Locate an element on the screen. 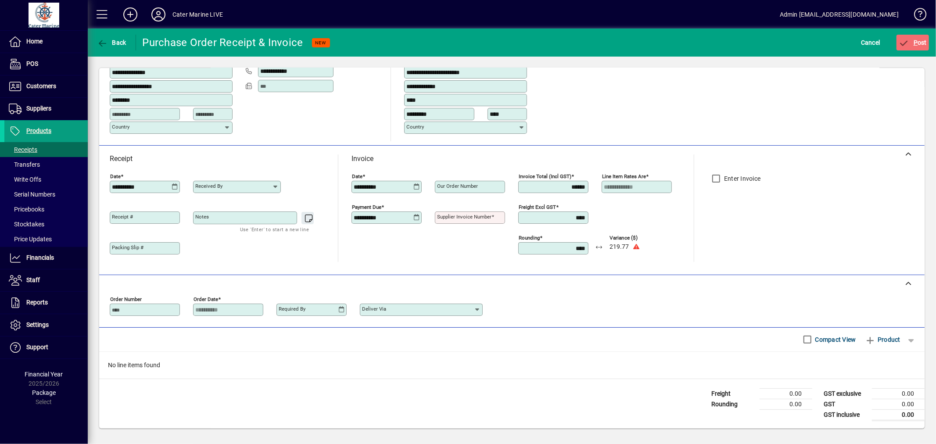 The height and width of the screenshot is (444, 936). a: Suppliers is located at coordinates (46, 109).